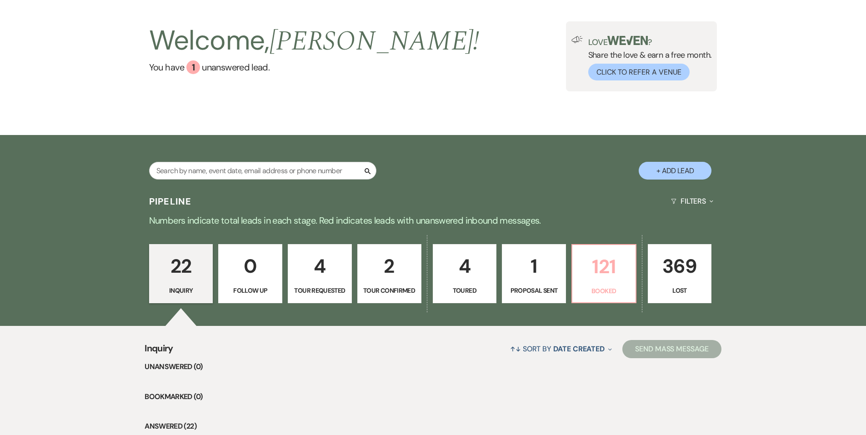 Image resolution: width=866 pixels, height=435 pixels. I want to click on img: weven-logo-green.svg, so click(627, 40).